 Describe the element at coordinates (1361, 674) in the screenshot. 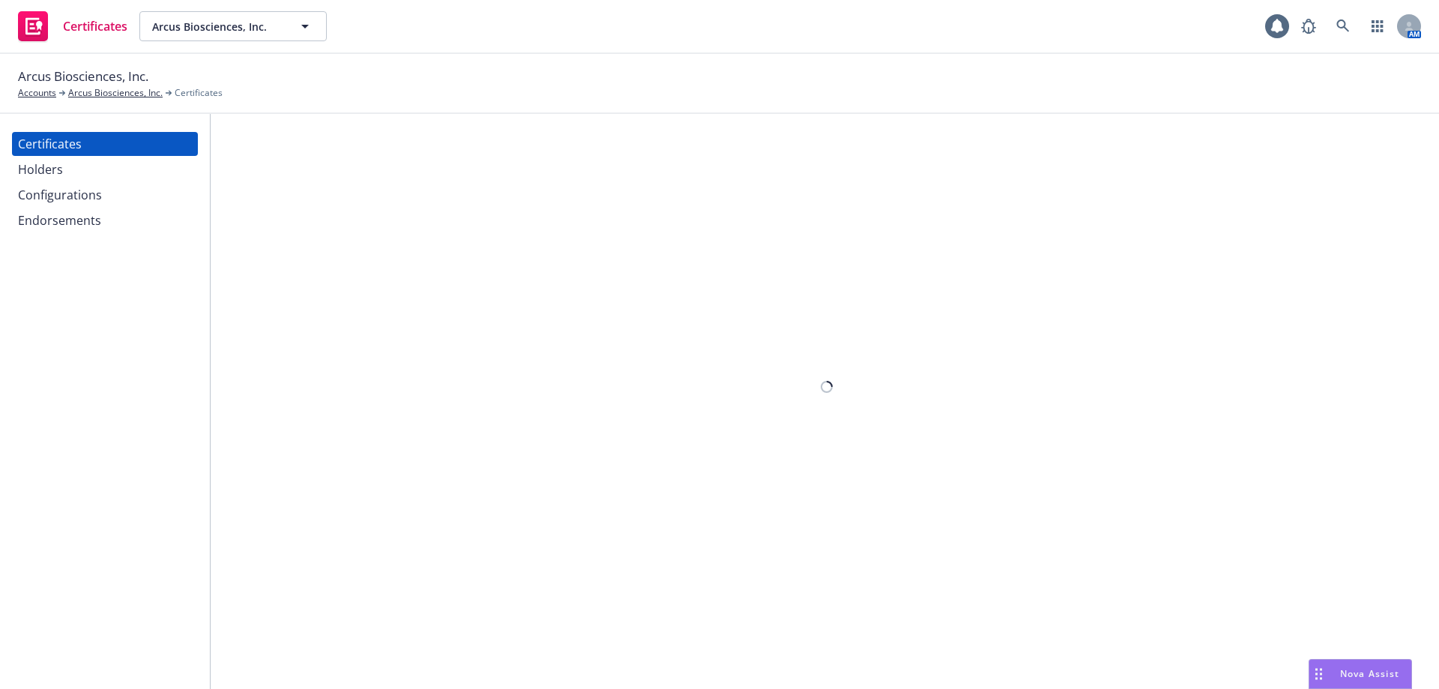

I see `button: Nova Assist` at that location.